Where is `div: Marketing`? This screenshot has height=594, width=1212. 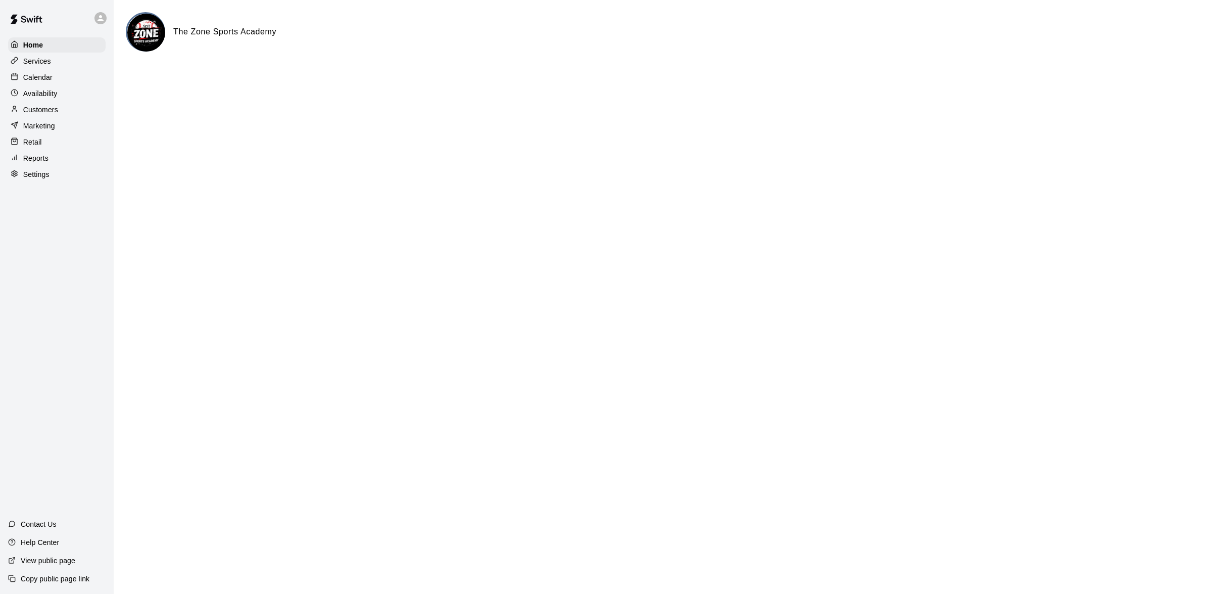 div: Marketing is located at coordinates (57, 126).